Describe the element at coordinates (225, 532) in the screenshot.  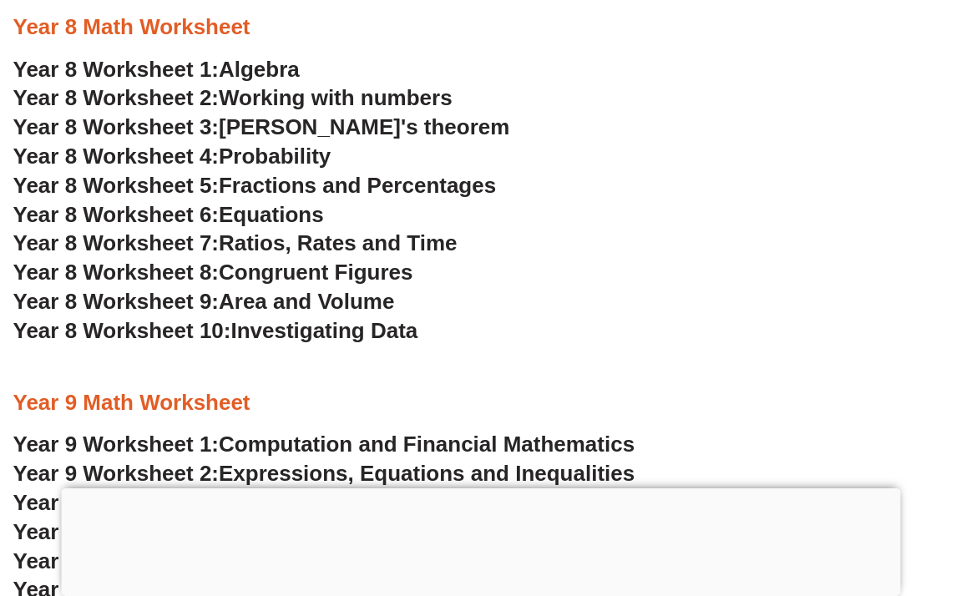
I see `a: Year 9 Worksheet 4: Linear Relationships` at that location.